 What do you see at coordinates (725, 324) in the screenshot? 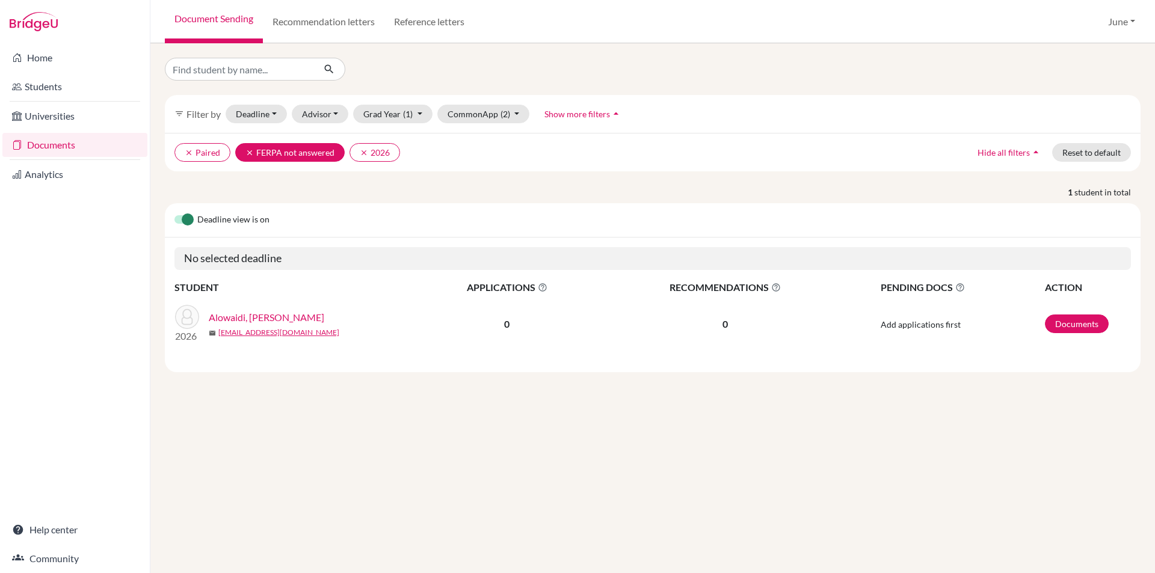
I see `p: 0` at bounding box center [725, 324].